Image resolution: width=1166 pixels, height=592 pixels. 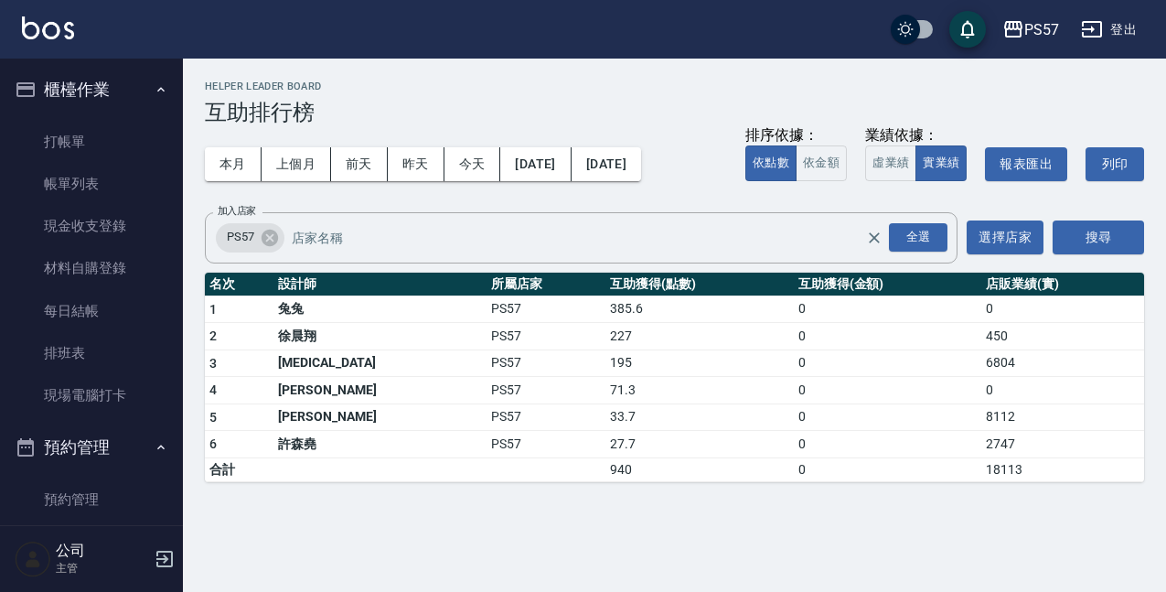 I want to click on button: 報表匯出, so click(x=1026, y=164).